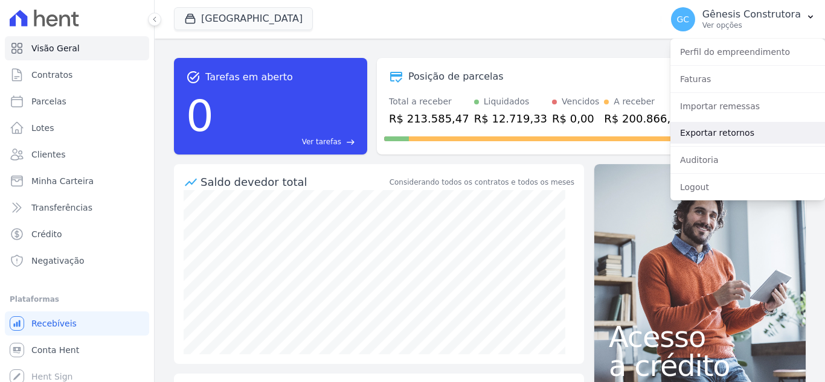  I want to click on div: A receber, so click(634, 101).